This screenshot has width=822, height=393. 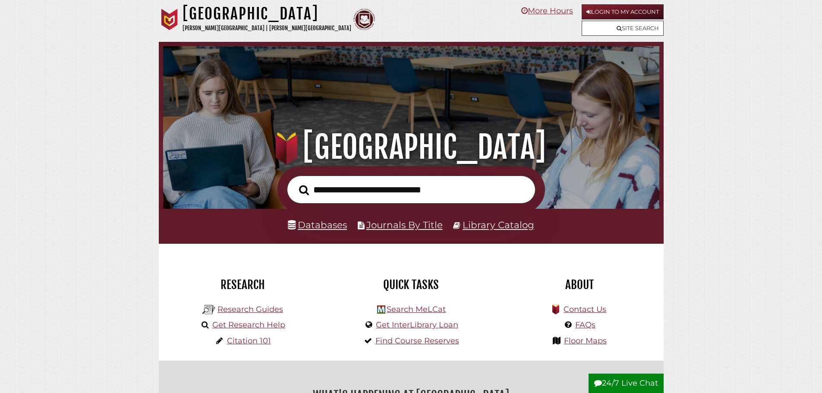 I want to click on a: Research Guides, so click(x=250, y=309).